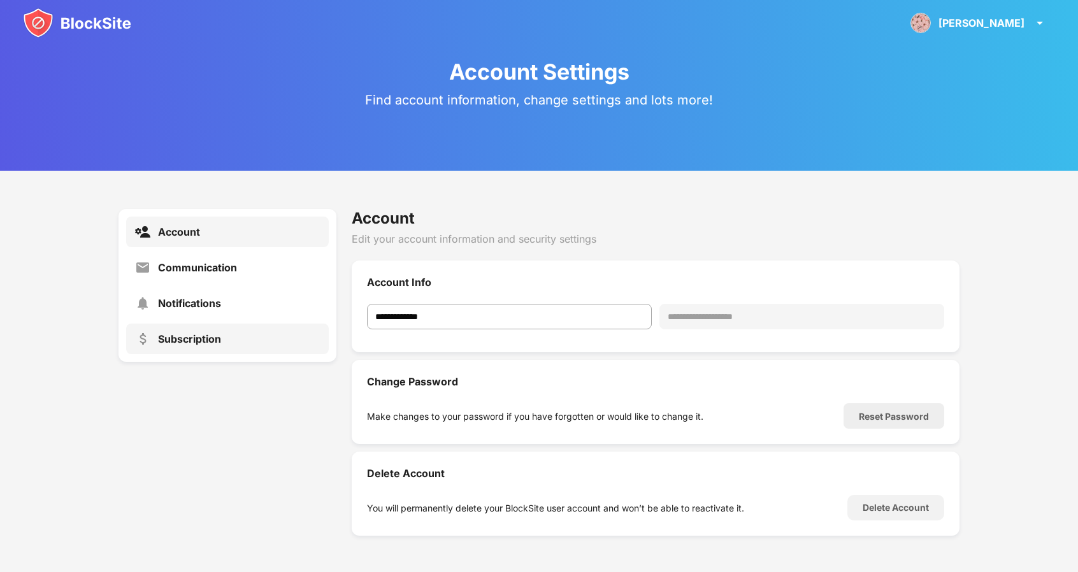 This screenshot has width=1078, height=572. What do you see at coordinates (656, 239) in the screenshot?
I see `div: Edit your account information and security settings` at bounding box center [656, 239].